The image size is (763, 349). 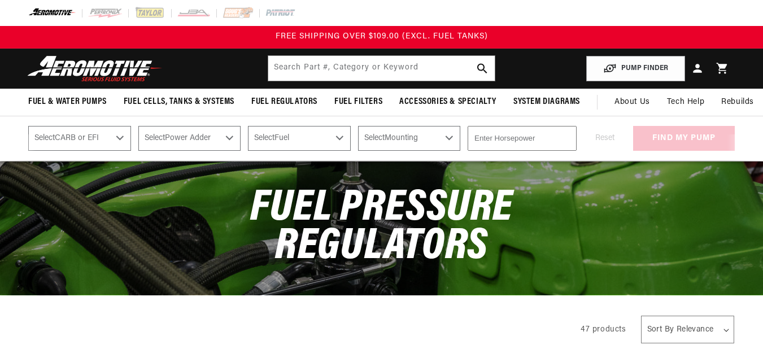 What do you see at coordinates (95, 68) in the screenshot?
I see `img: Aeromotive` at bounding box center [95, 68].